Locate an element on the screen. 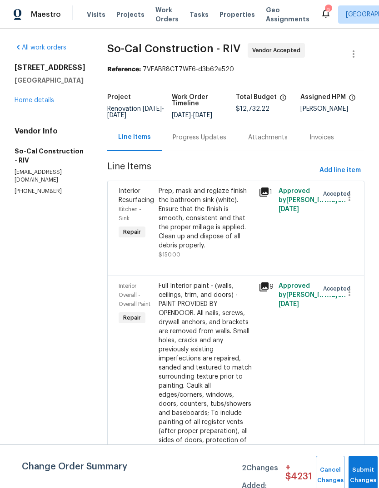 The image size is (379, 488). span: Geo Assignments is located at coordinates (287, 15).